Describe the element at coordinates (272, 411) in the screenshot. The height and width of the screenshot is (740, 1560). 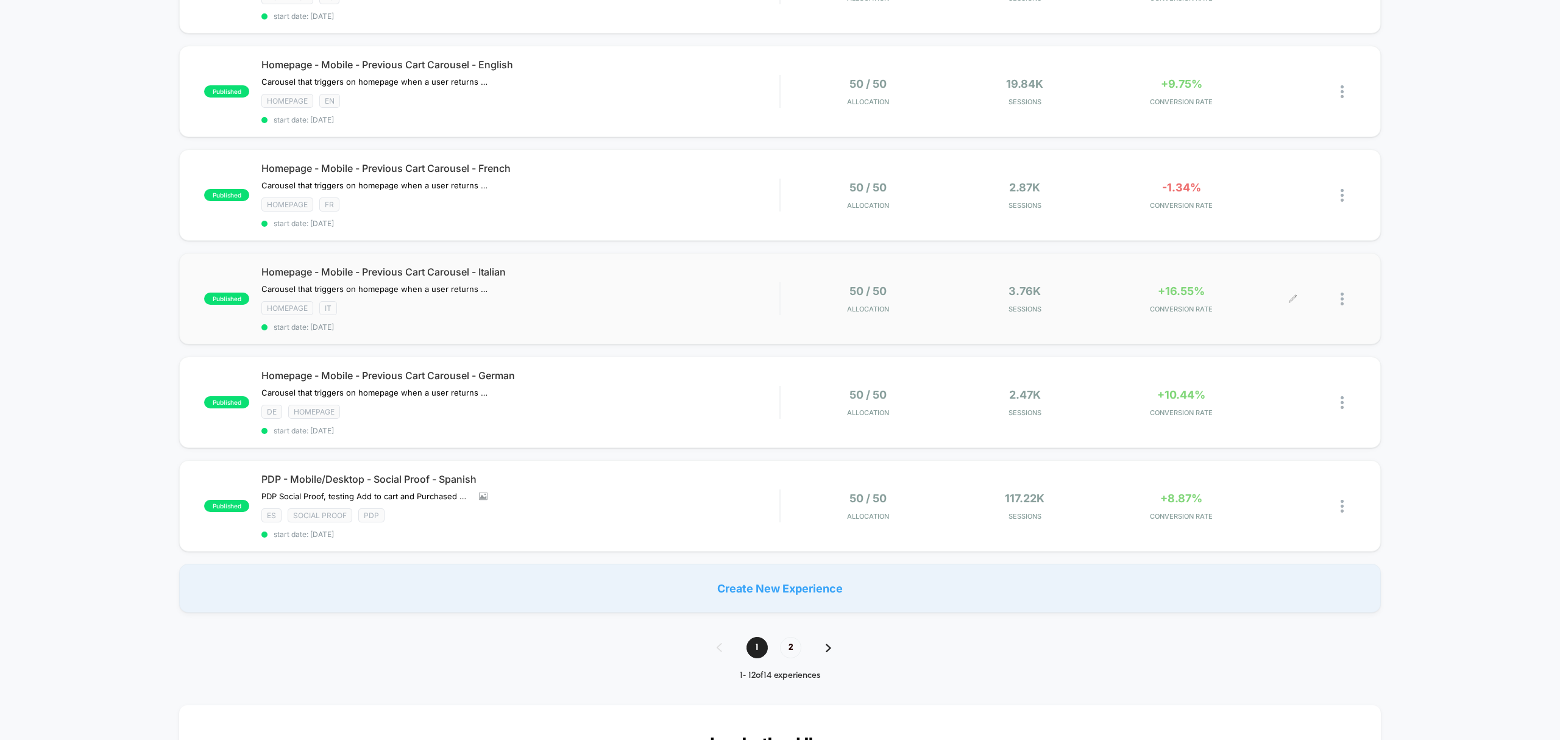
I see `span: DE` at that location.